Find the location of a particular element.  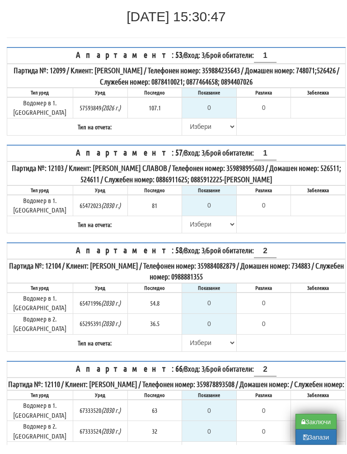

span: 32 is located at coordinates (155, 440).